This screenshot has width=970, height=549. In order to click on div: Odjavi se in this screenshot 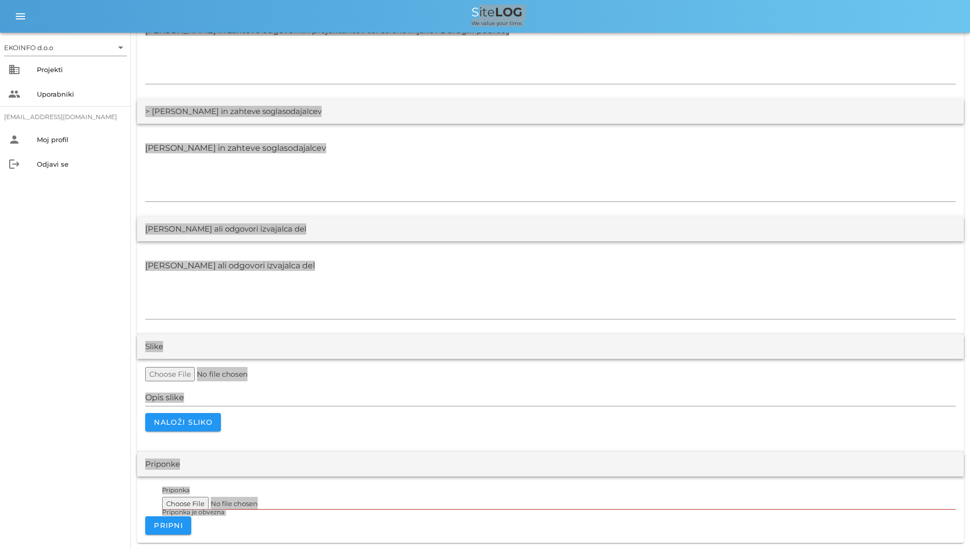, I will do `click(80, 164)`.